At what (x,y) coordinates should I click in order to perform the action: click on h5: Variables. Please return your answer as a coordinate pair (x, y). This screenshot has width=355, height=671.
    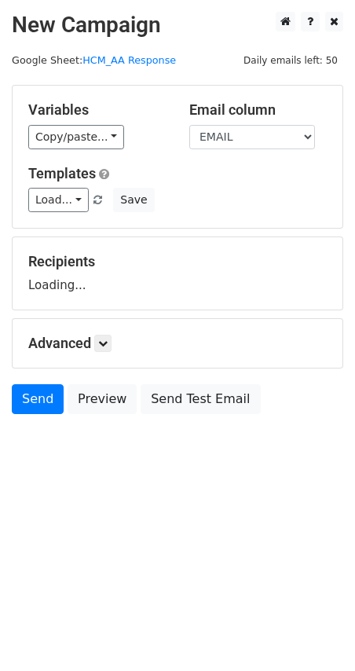
    Looking at the image, I should click on (97, 110).